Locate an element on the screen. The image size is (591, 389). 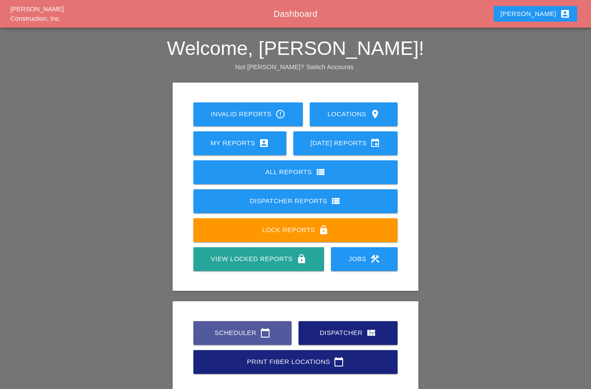
div: Jobs is located at coordinates (364, 259).